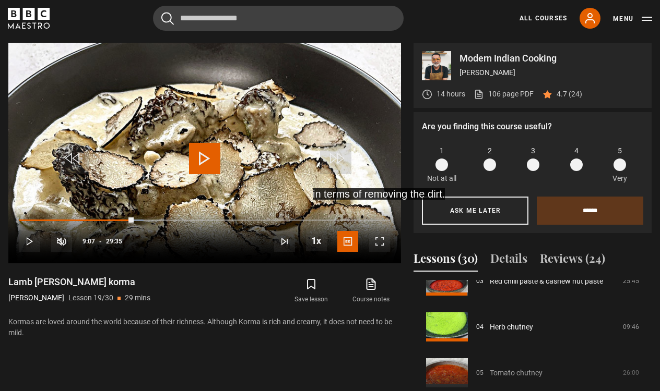  What do you see at coordinates (311, 291) in the screenshot?
I see `button: Save lesson` at bounding box center [311, 291].